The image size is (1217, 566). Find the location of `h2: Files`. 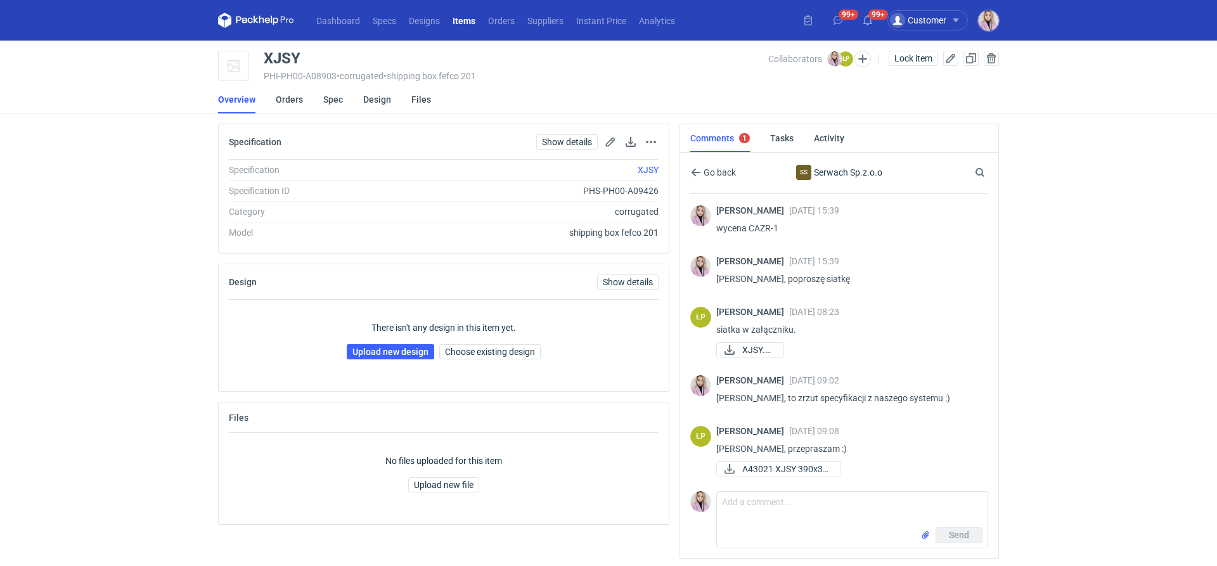

h2: Files is located at coordinates (238, 418).